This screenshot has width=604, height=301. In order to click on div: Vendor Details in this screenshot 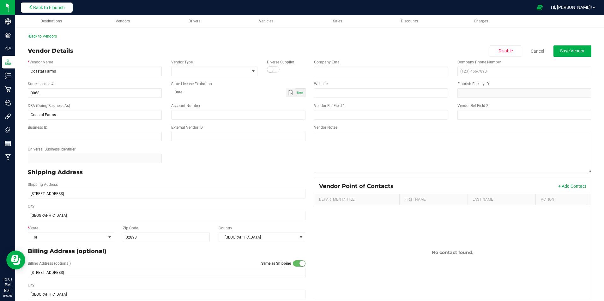, I will do `click(51, 51)`.